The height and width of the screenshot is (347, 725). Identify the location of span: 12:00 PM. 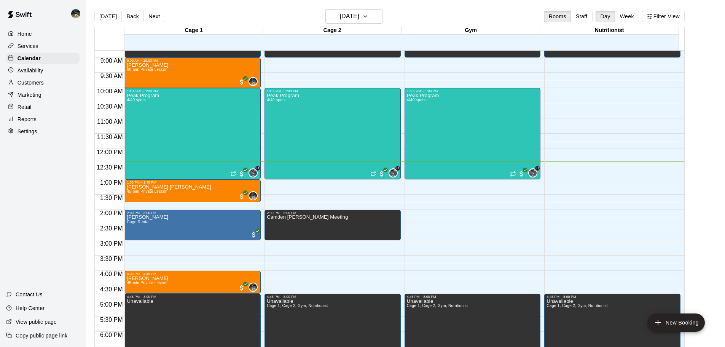
(110, 152).